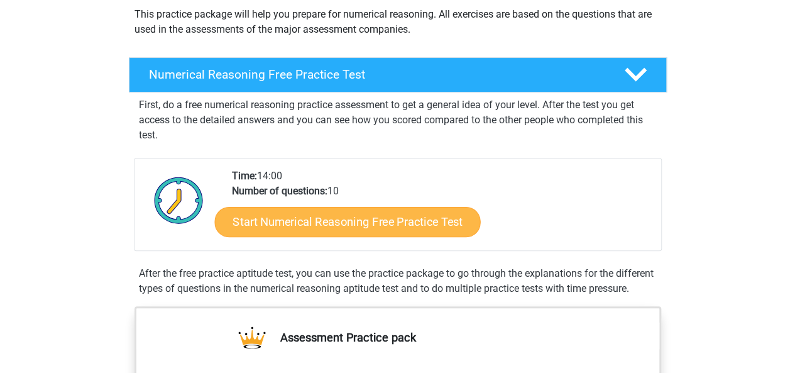 The width and height of the screenshot is (795, 373). What do you see at coordinates (398, 22) in the screenshot?
I see `p: This practice package will help you prepare for numerical reasoning. All exercises are based on t...` at bounding box center [398, 22].